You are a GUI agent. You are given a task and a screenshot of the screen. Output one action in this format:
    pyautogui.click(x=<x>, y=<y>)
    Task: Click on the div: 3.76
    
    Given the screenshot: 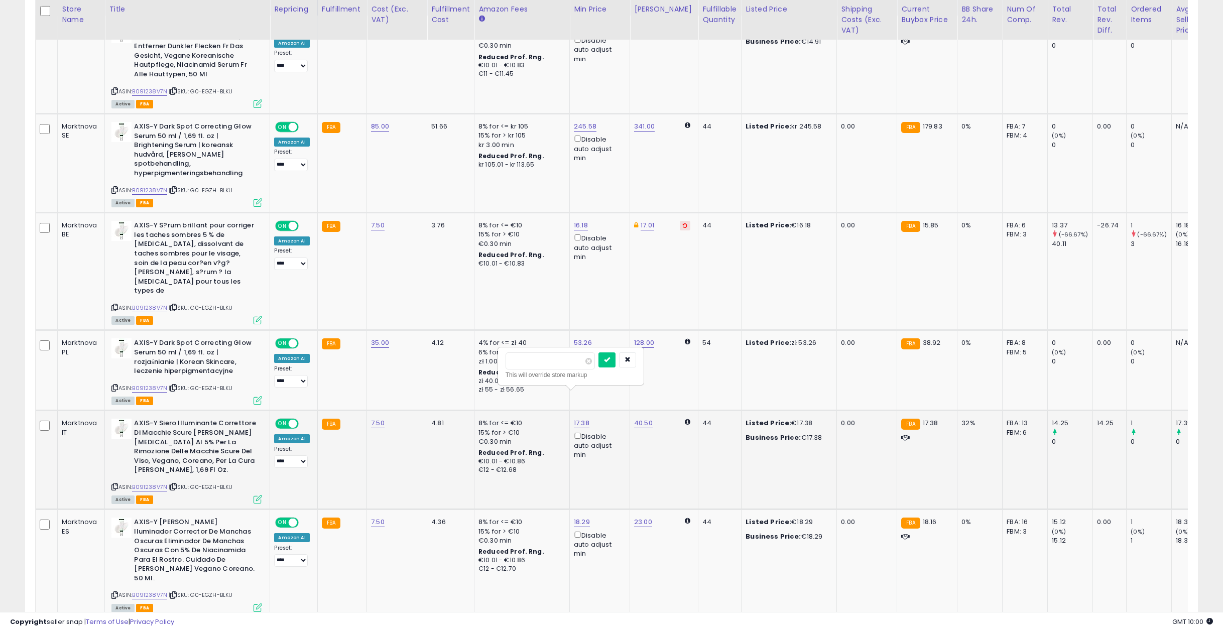 What is the action you would take?
    pyautogui.click(x=449, y=225)
    